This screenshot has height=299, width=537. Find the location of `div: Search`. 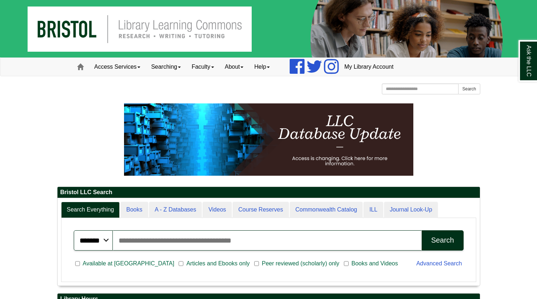

div: Search is located at coordinates (442, 240).